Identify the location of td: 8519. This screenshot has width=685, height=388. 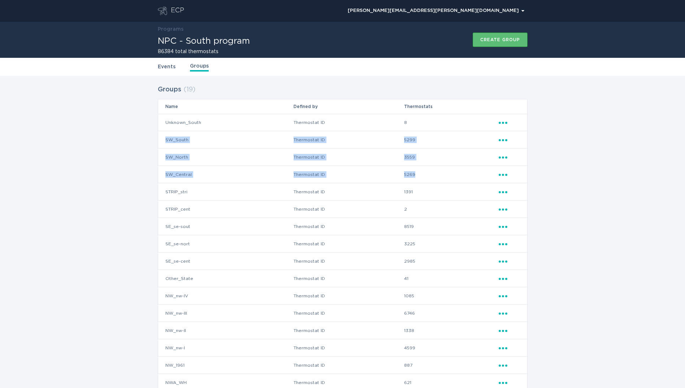
(451, 226).